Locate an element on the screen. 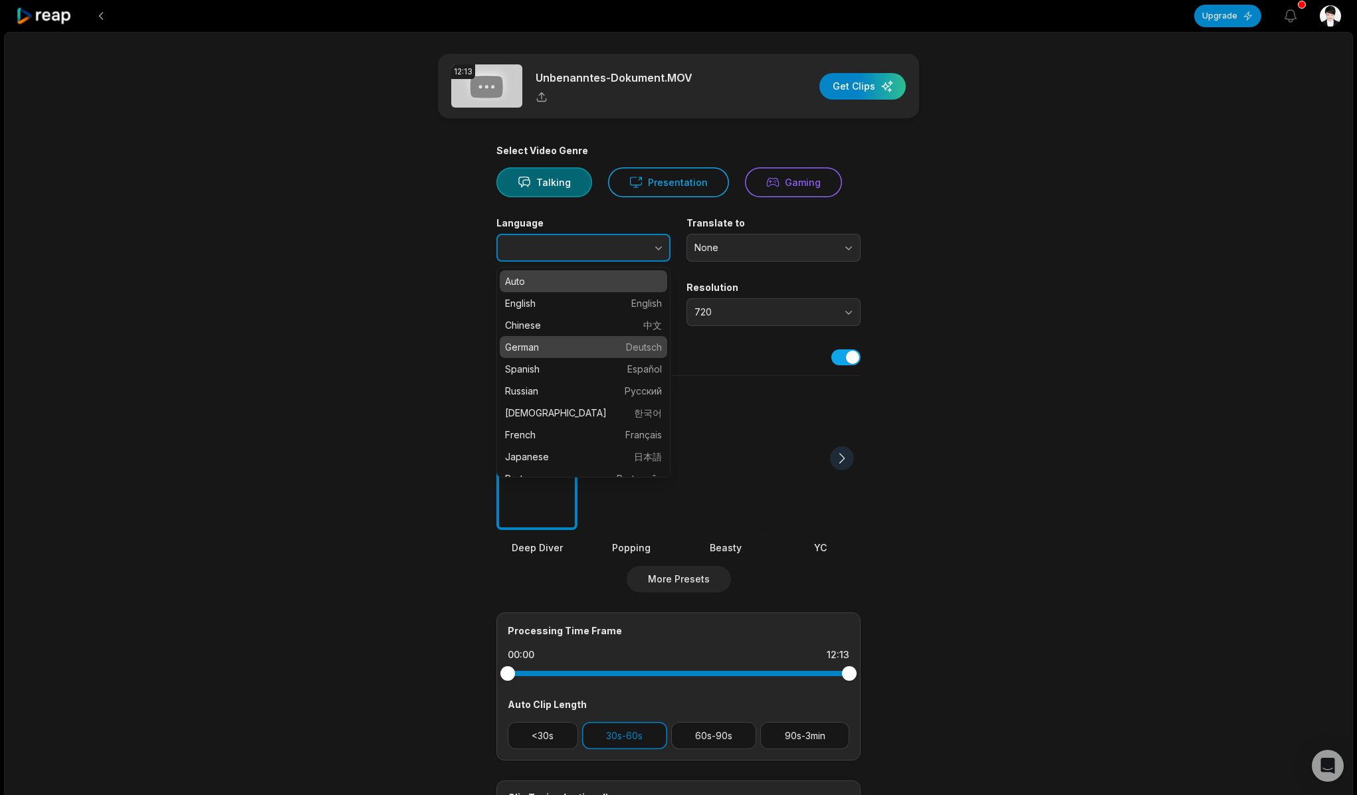 This screenshot has height=795, width=1357. span: Português is located at coordinates (639, 478).